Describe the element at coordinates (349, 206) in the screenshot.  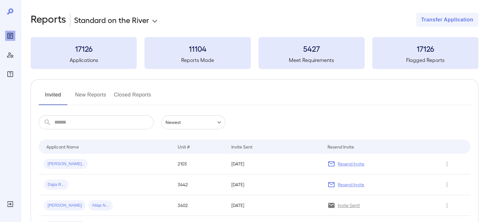
I see `p: Invite Sent!` at that location.